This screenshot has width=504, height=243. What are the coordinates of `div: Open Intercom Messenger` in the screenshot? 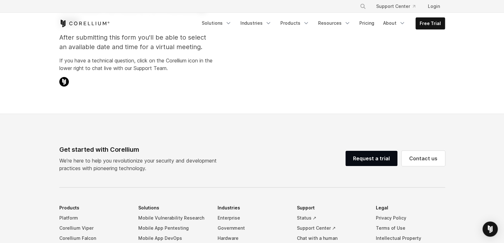 It's located at (490, 229).